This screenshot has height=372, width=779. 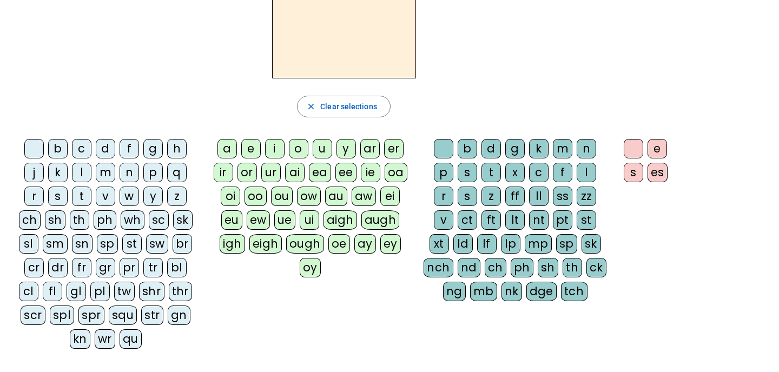 What do you see at coordinates (322, 149) in the screenshot?
I see `div: u` at bounding box center [322, 149].